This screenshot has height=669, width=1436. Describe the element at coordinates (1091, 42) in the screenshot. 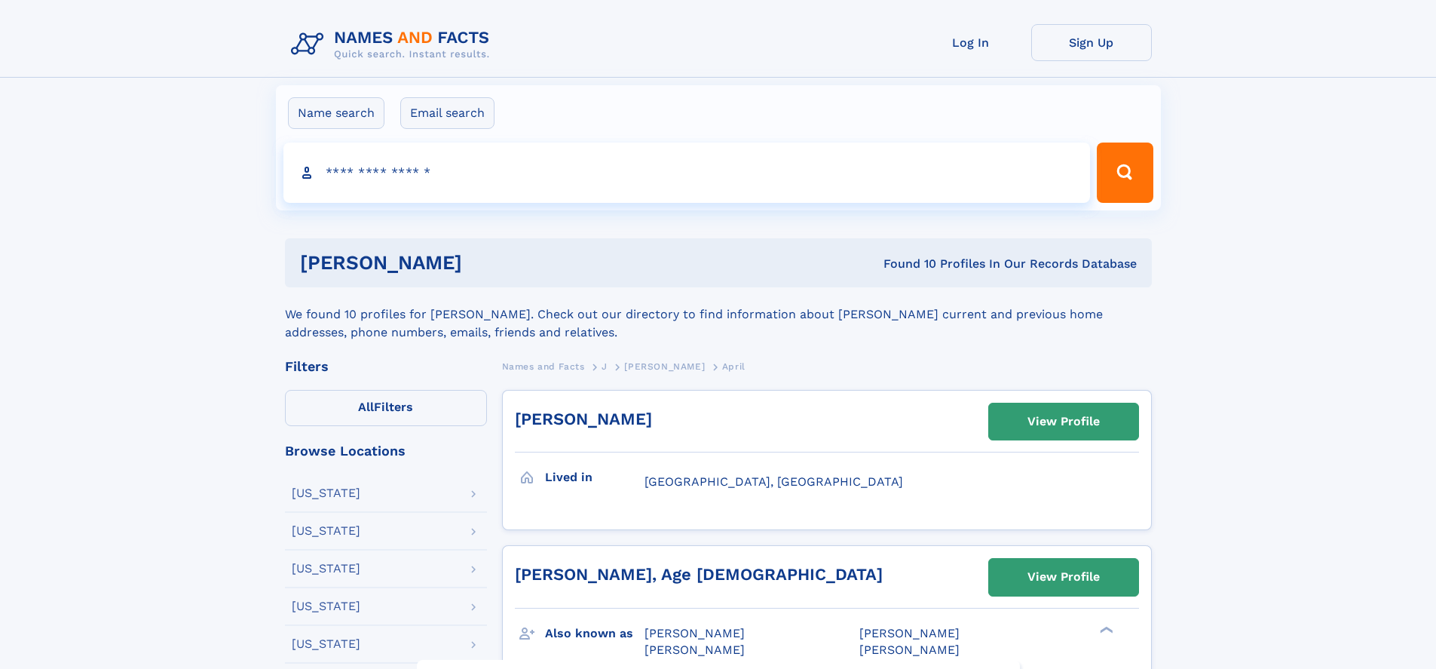

I see `a: Sign Up` at that location.